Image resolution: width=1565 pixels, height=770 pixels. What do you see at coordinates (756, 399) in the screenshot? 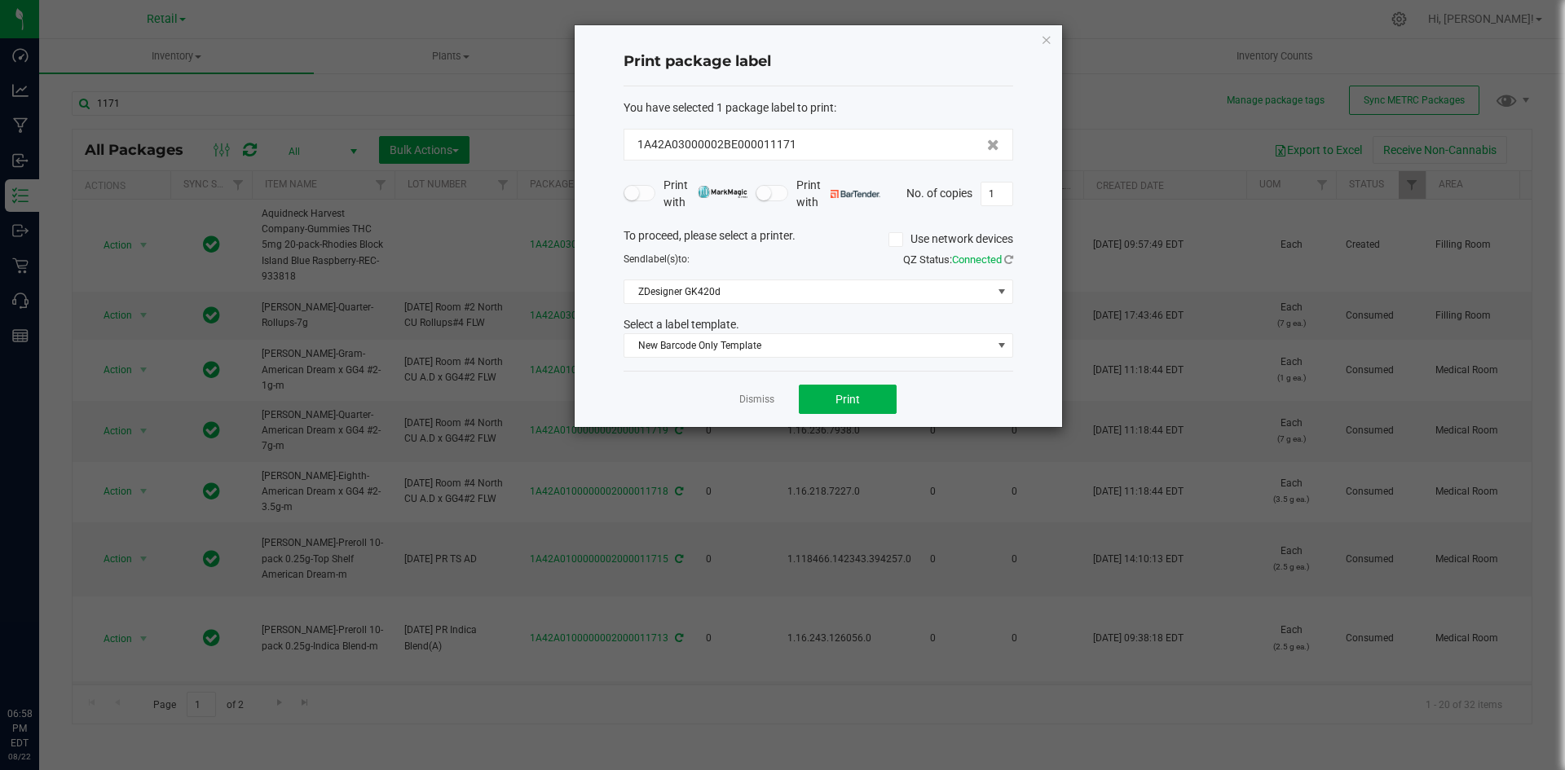
I see `a: Dismiss` at bounding box center [756, 399].